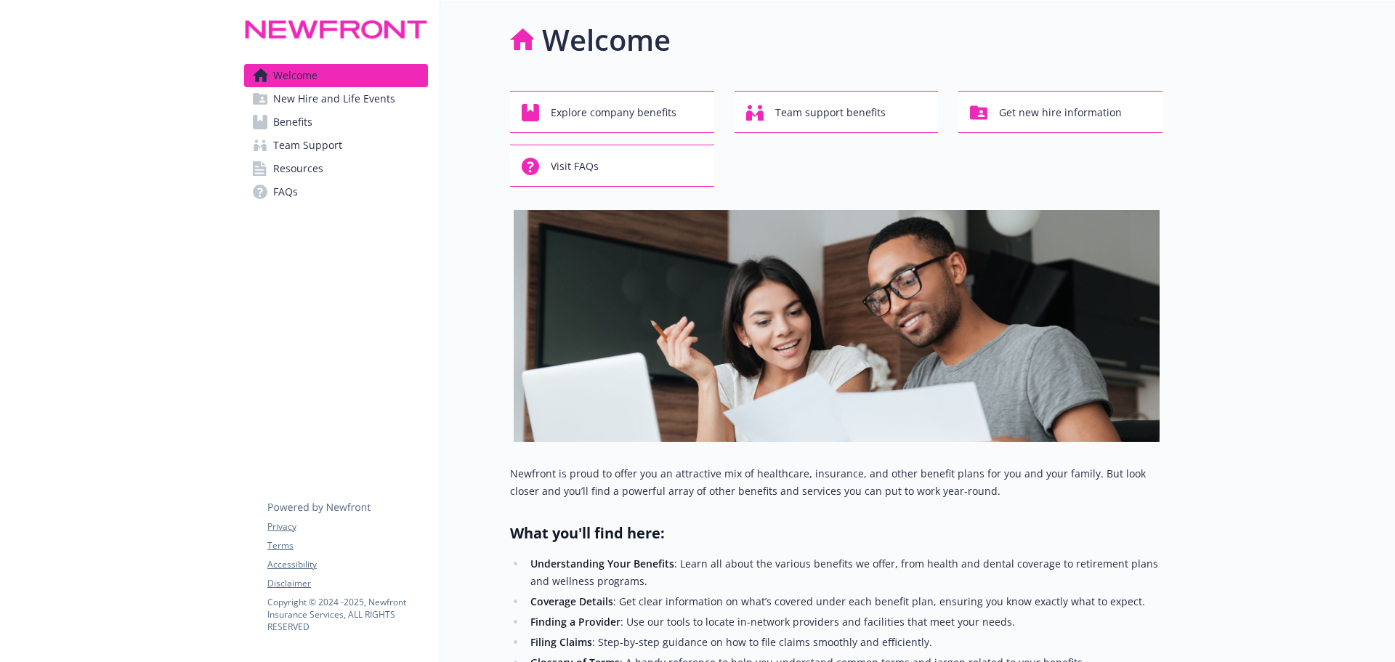 Image resolution: width=1395 pixels, height=662 pixels. What do you see at coordinates (612, 112) in the screenshot?
I see `button: Explore company benefits` at bounding box center [612, 112].